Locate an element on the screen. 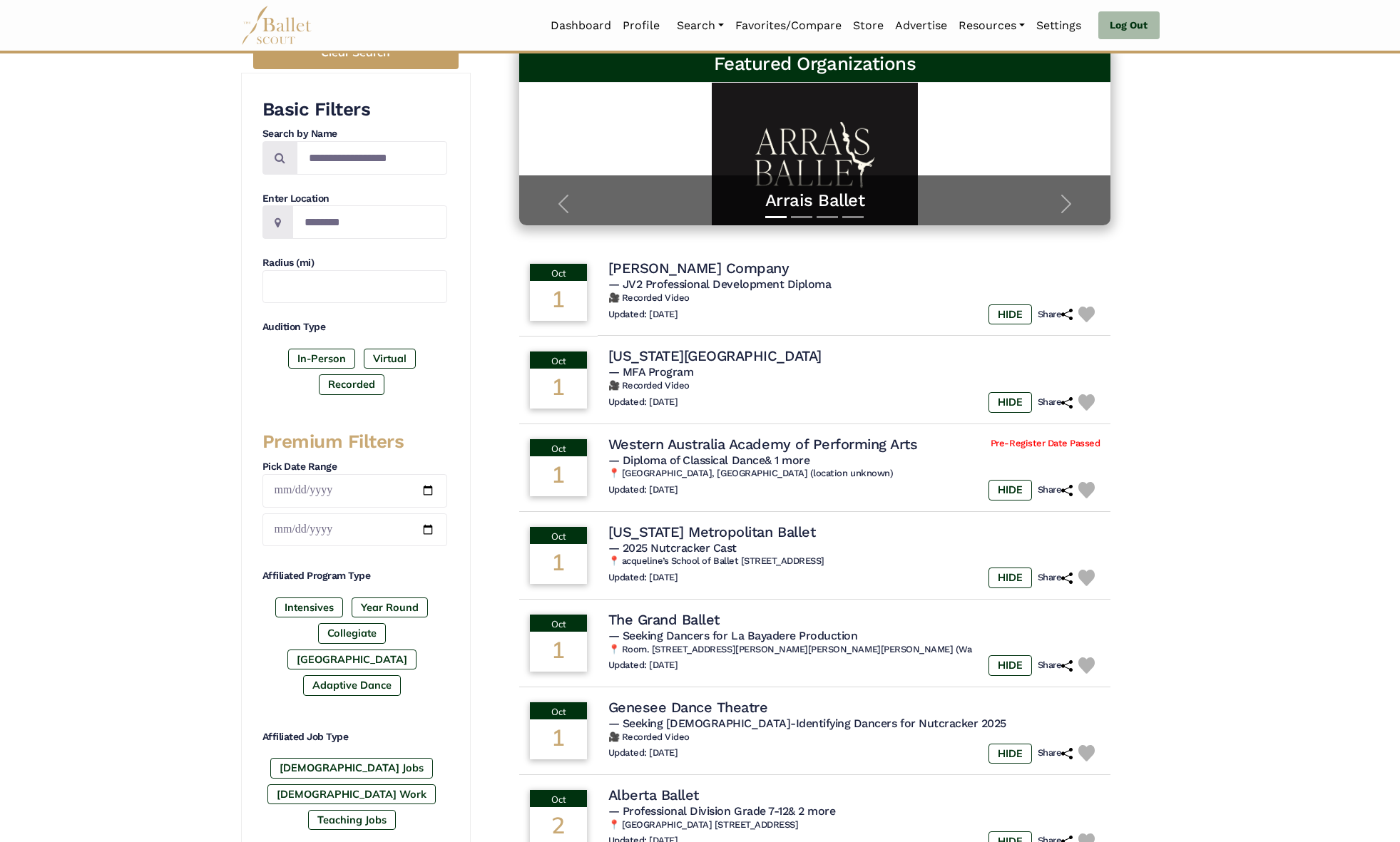  input: Search by names... is located at coordinates (372, 158).